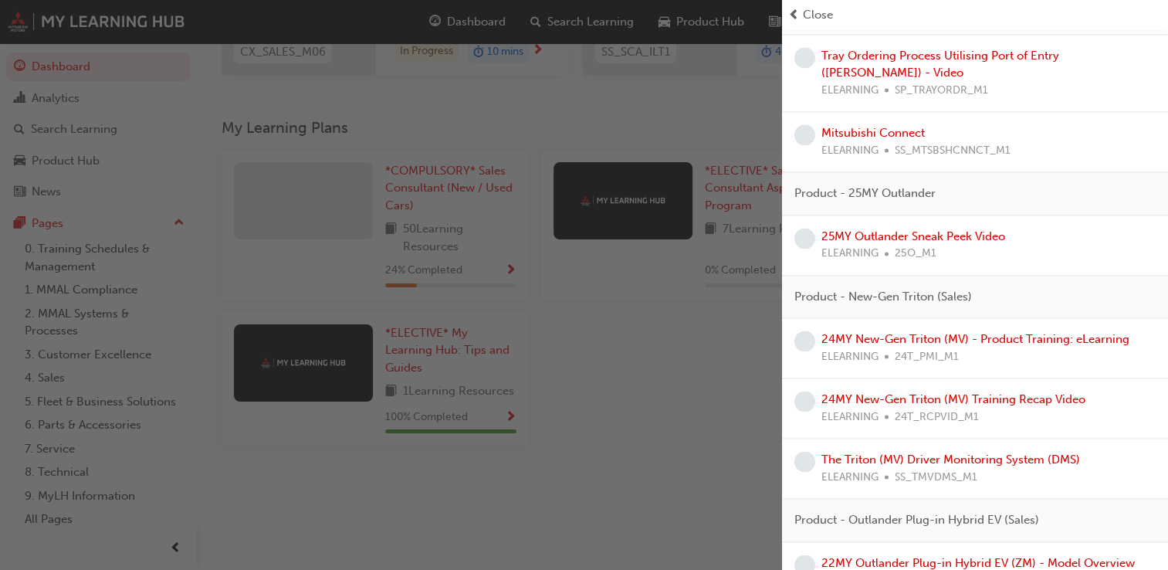 This screenshot has width=1168, height=570. What do you see at coordinates (975, 15) in the screenshot?
I see `button: prev-iconClose` at bounding box center [975, 15].